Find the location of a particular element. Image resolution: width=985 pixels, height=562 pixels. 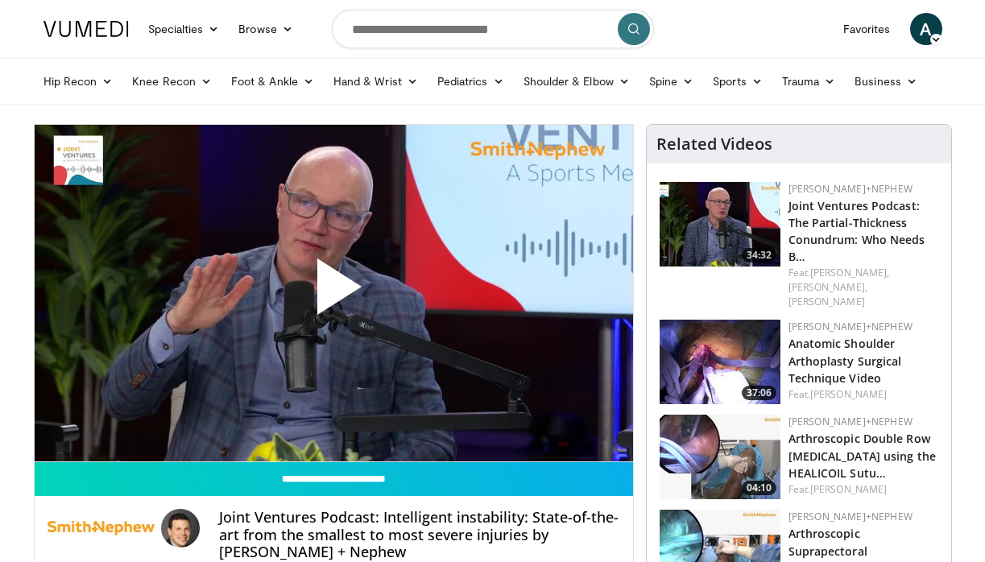

h4: Joint Ventures Podcast: Intelligent instability: State-of-the-art from the smallest to most sever... is located at coordinates (420, 535).